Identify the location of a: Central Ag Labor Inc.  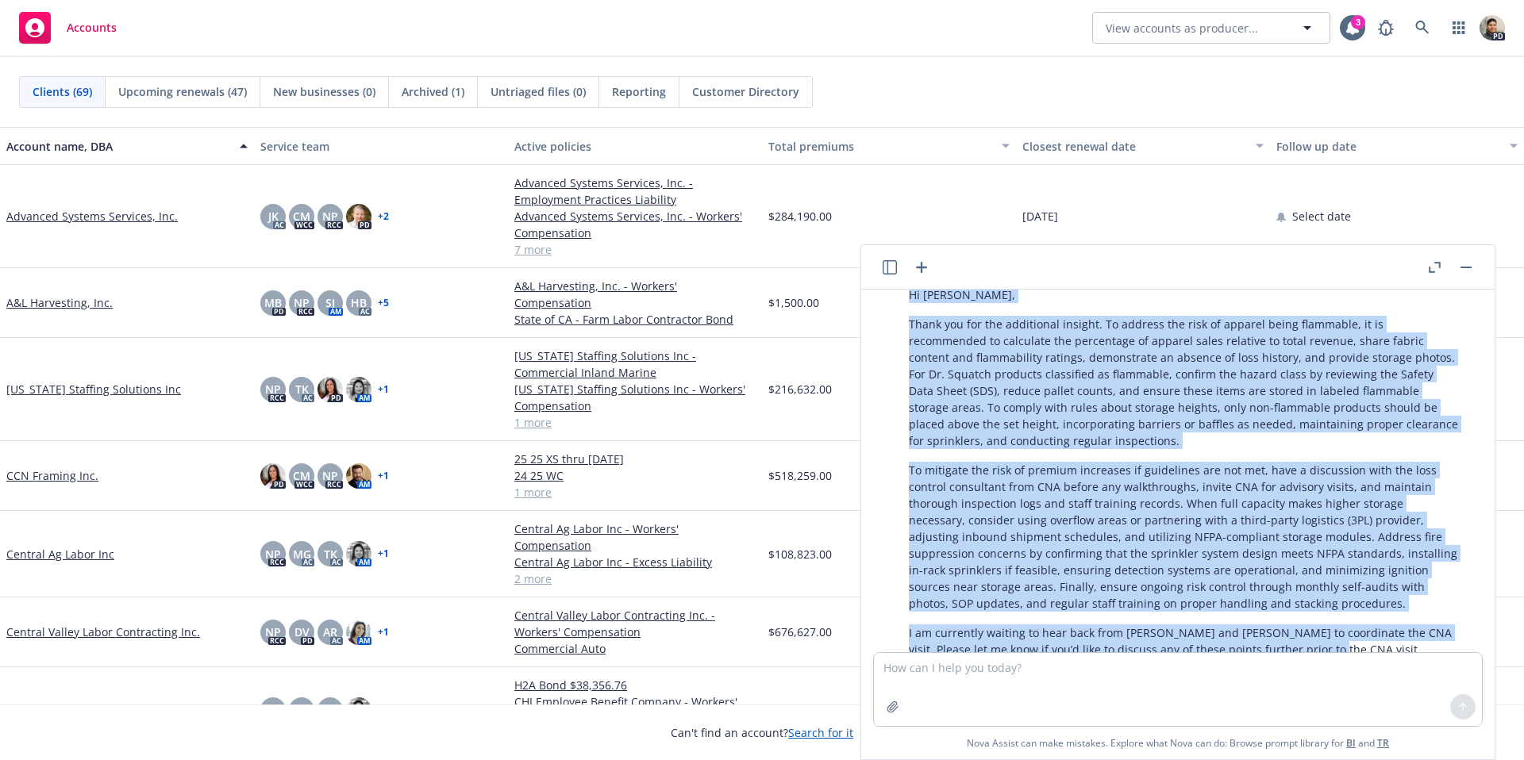
(60, 554).